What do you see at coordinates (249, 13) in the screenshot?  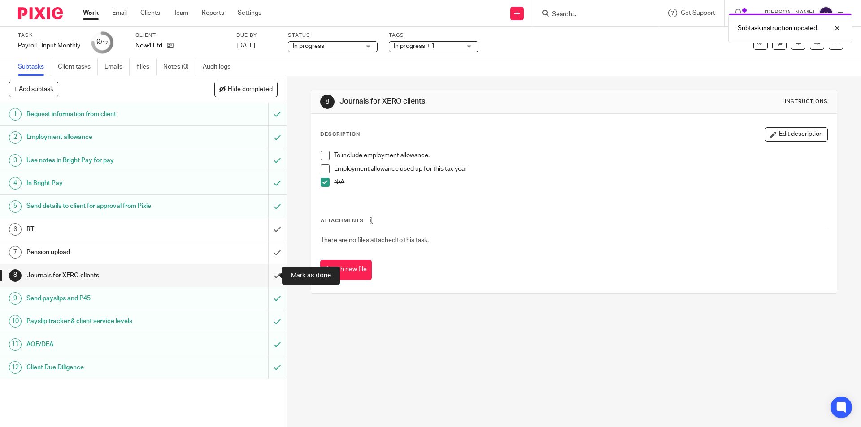 I see `a: Settings` at bounding box center [249, 13].